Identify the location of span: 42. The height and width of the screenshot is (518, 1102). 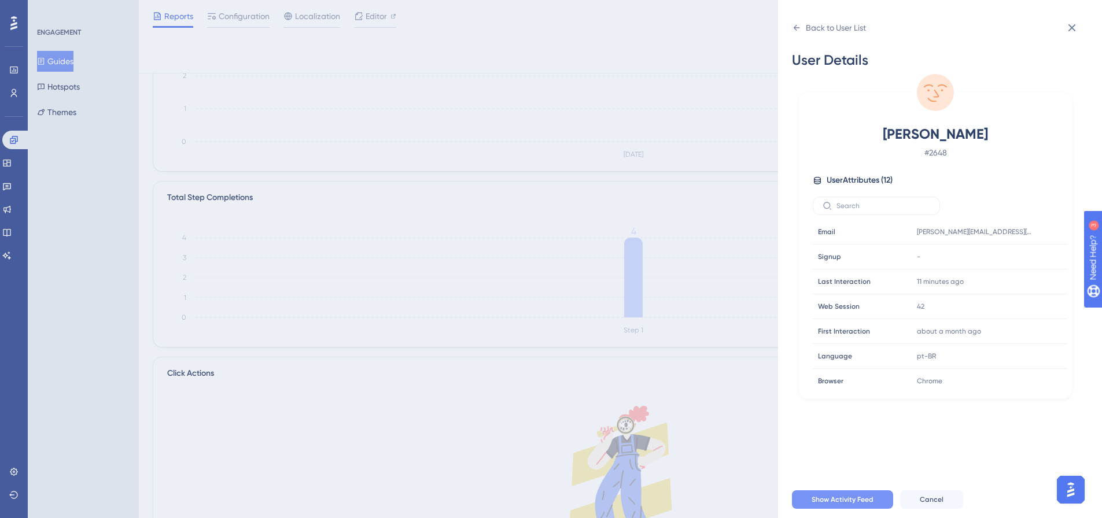
(920, 307).